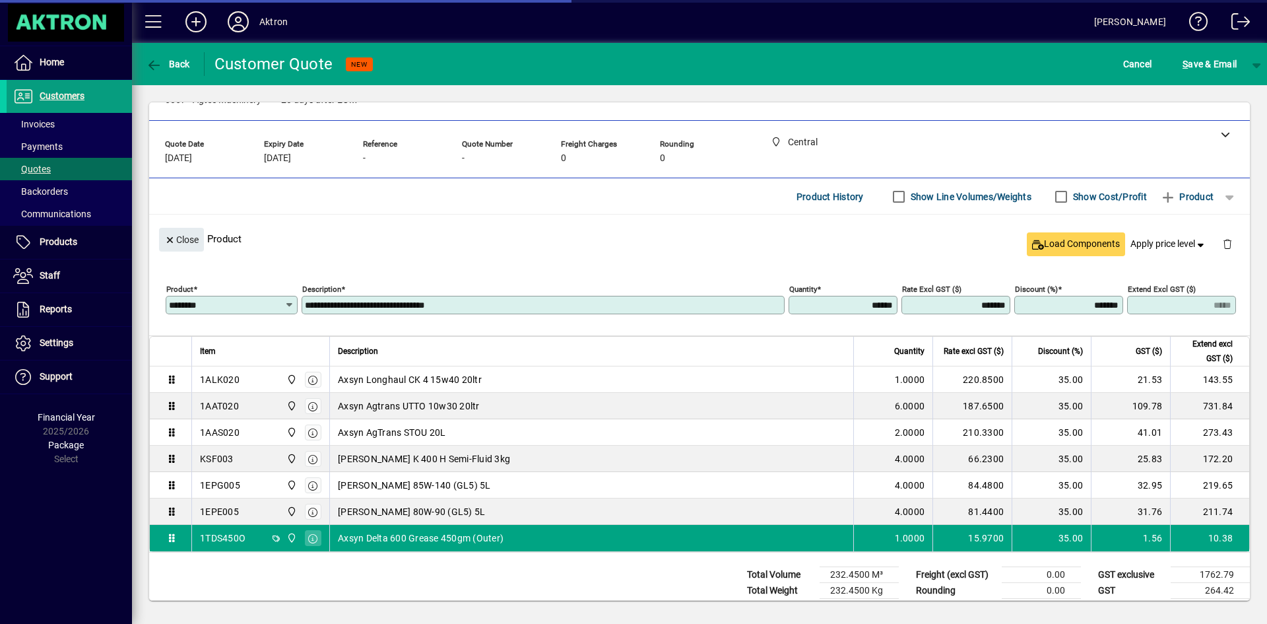 The image size is (1267, 624). I want to click on a: Knowledge Base, so click(1194, 24).